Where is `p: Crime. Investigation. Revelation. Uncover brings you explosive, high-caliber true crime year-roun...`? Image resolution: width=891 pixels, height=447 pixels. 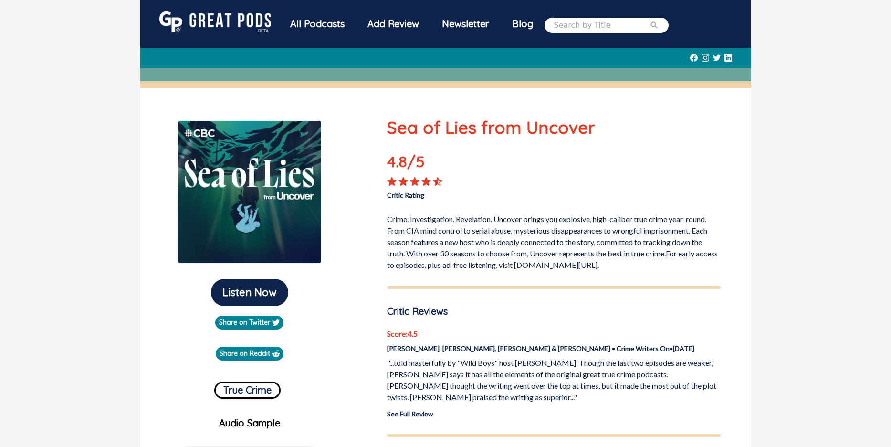
p: Crime. Investigation. Revelation. Uncover brings you explosive, high-caliber true crime year-roun... is located at coordinates (553, 240).